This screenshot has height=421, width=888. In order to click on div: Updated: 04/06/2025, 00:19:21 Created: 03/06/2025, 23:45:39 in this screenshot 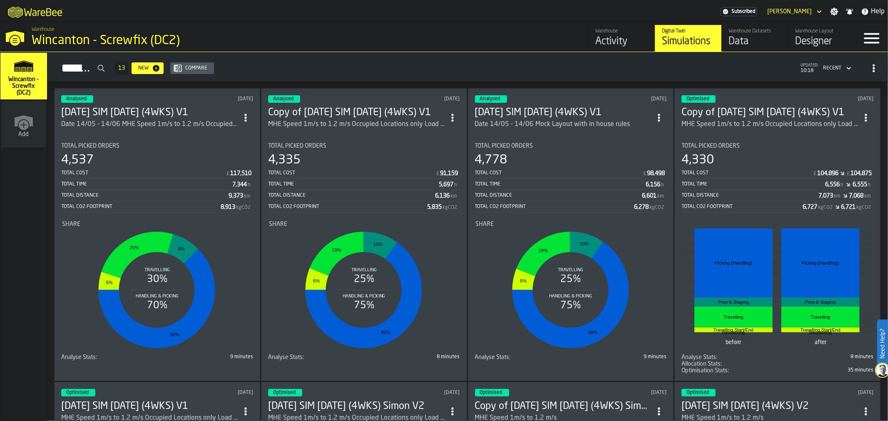, I will do `click(627, 393)`.